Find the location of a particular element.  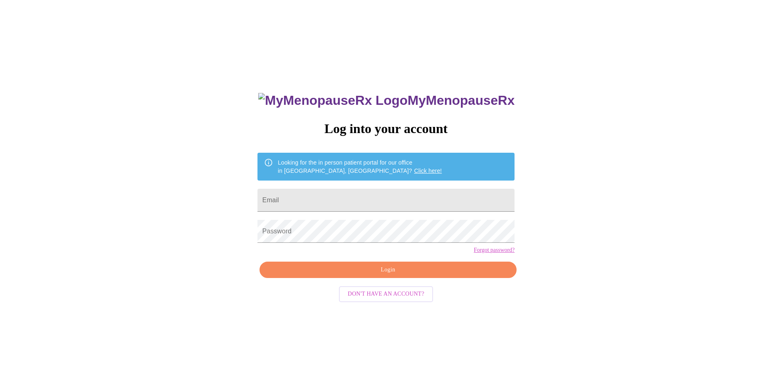

button: Login is located at coordinates (388, 270).